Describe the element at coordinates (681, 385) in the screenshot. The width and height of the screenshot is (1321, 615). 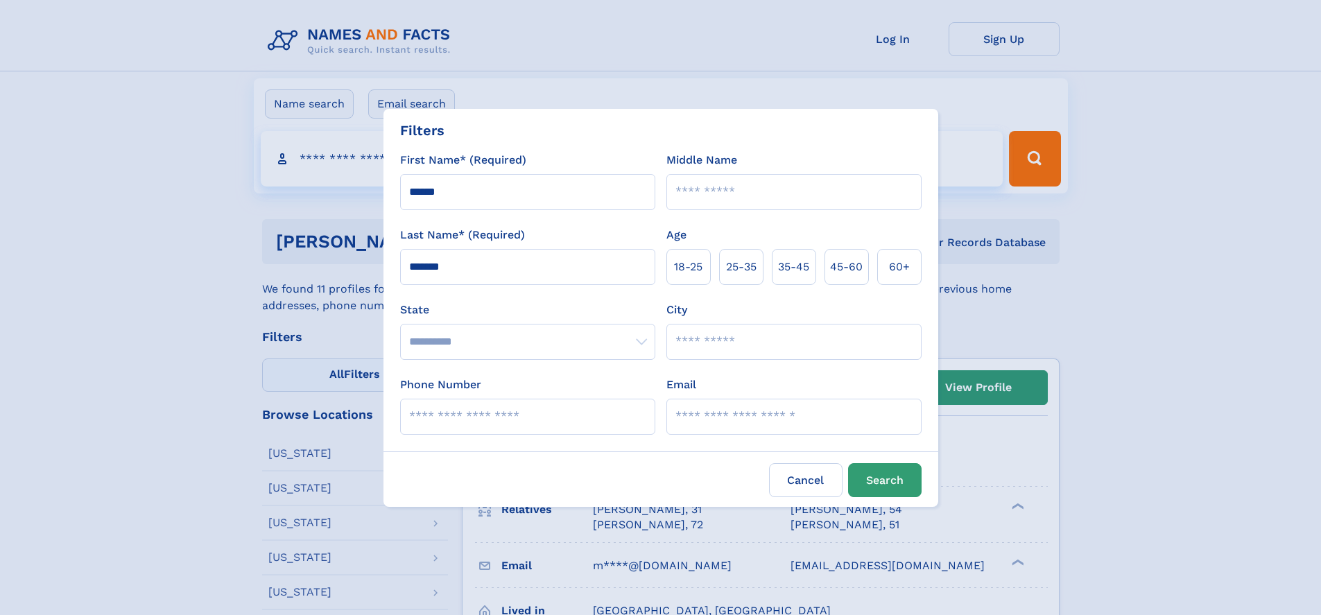
I see `label: Email` at that location.